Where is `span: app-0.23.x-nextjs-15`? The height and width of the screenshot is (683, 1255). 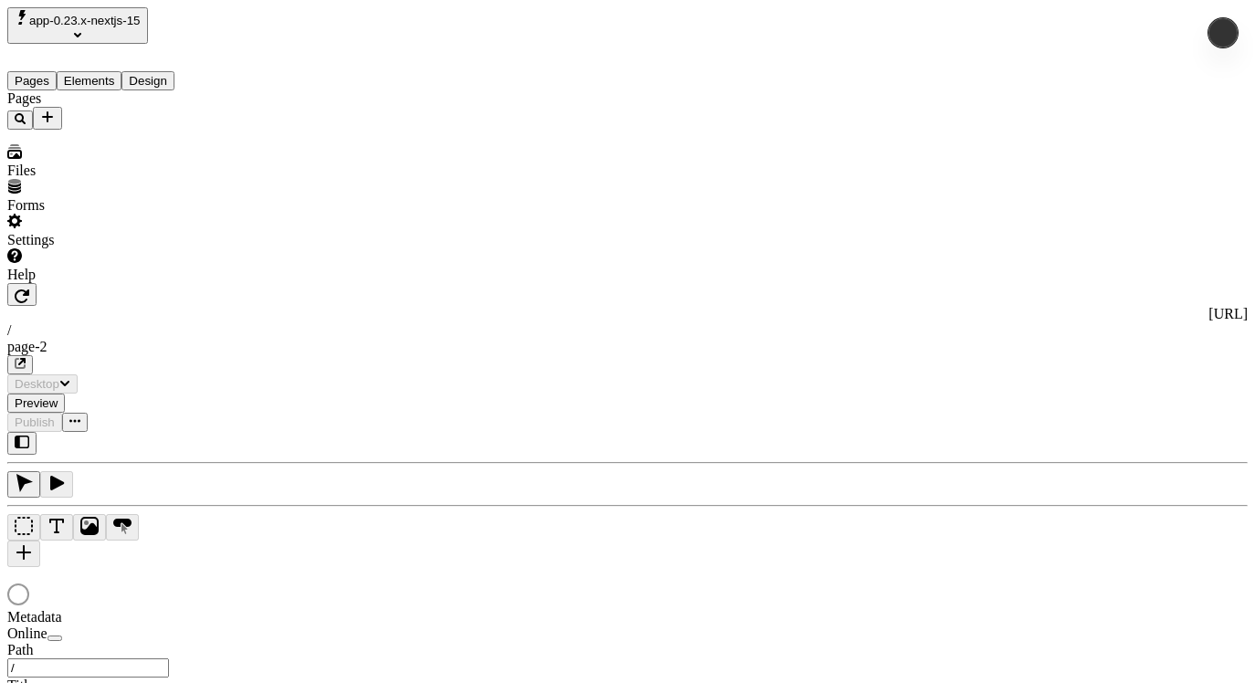
span: app-0.23.x-nextjs-15 is located at coordinates (85, 20).